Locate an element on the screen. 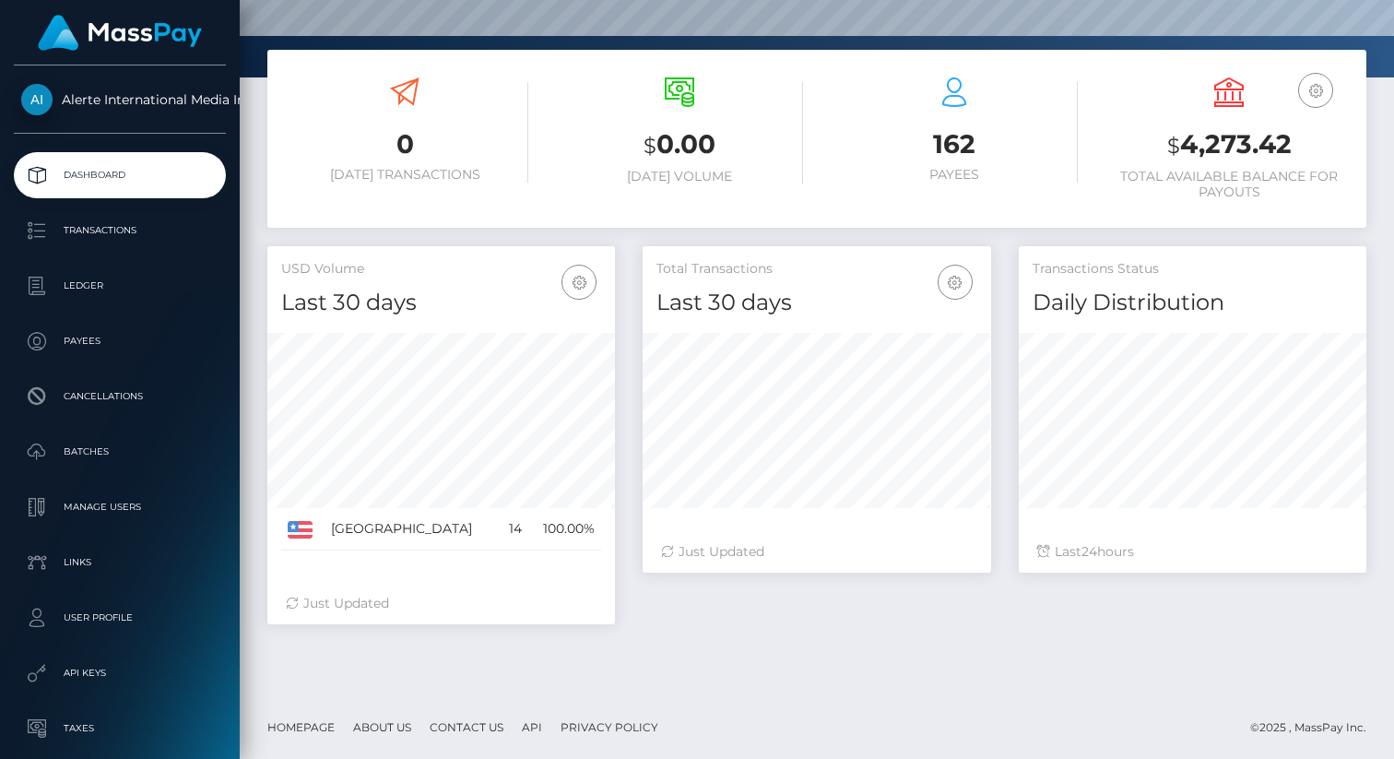 The image size is (1394, 759). a: Batches is located at coordinates (120, 452).